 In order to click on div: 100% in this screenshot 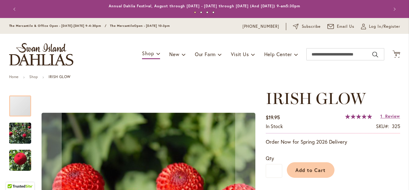, I will do `click(358, 117)`.